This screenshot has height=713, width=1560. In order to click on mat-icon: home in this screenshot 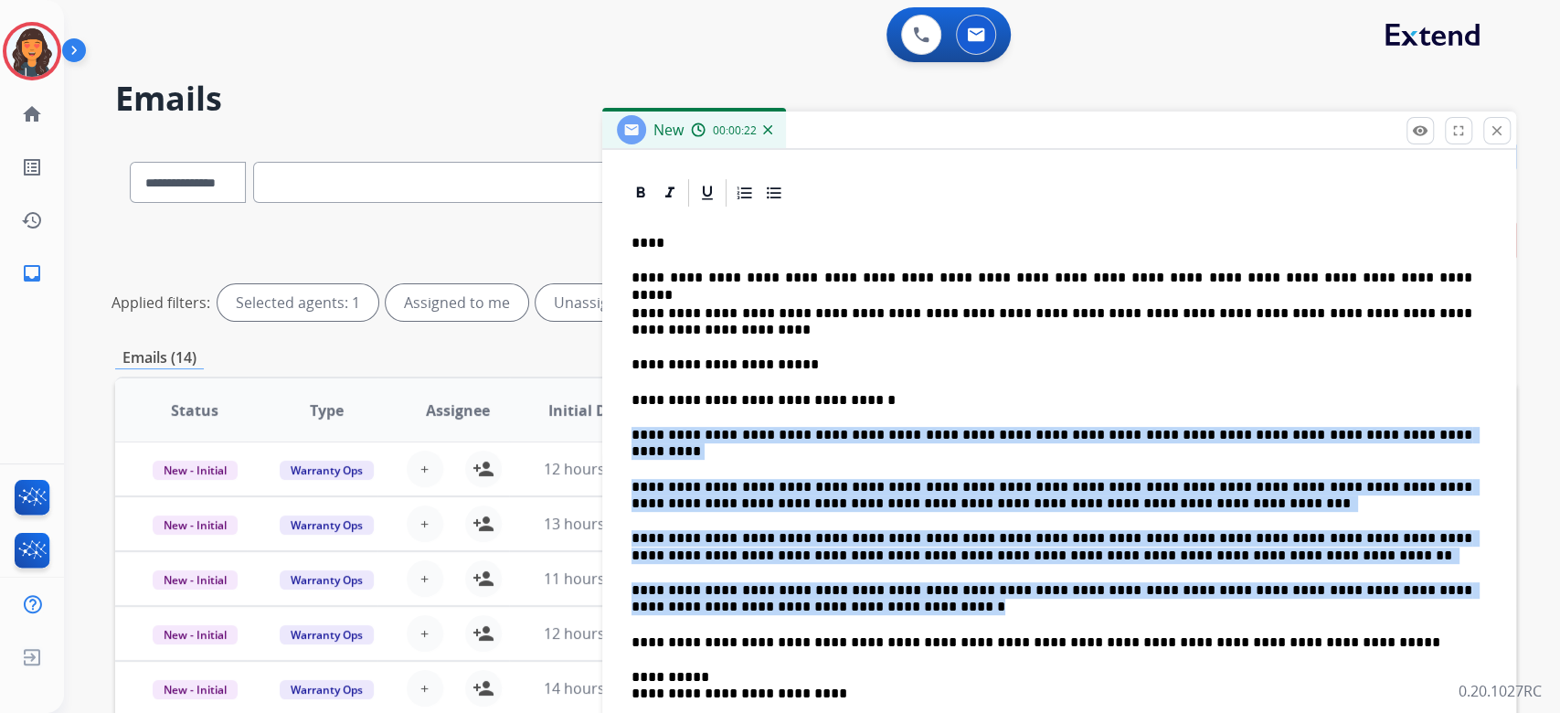, I will do `click(32, 114)`.